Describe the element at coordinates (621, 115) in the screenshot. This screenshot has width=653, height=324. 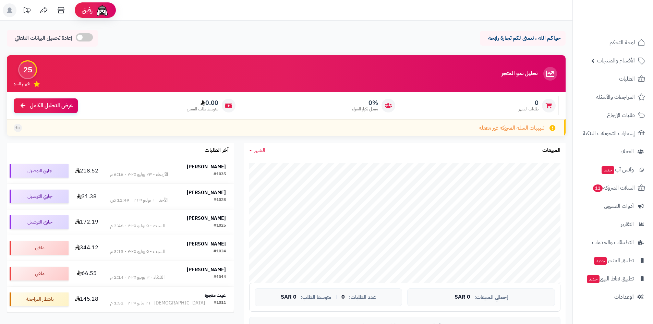
I see `span: طلبات الإرجاع` at that location.